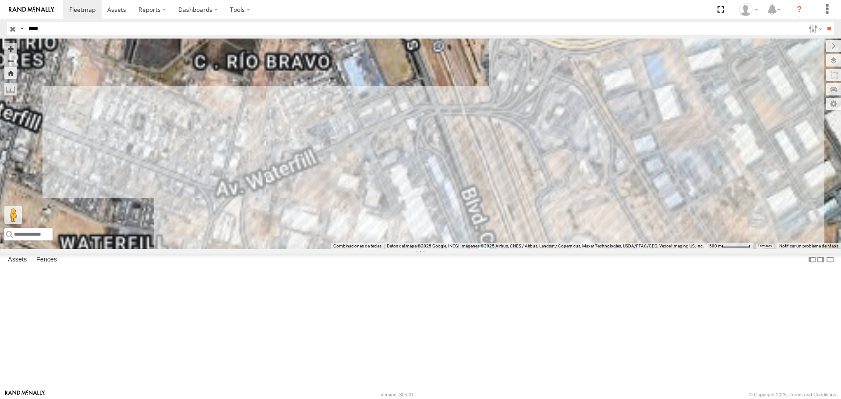 This screenshot has width=841, height=399. What do you see at coordinates (397, 395) in the screenshot?
I see `div: Version: 305.01` at bounding box center [397, 395].